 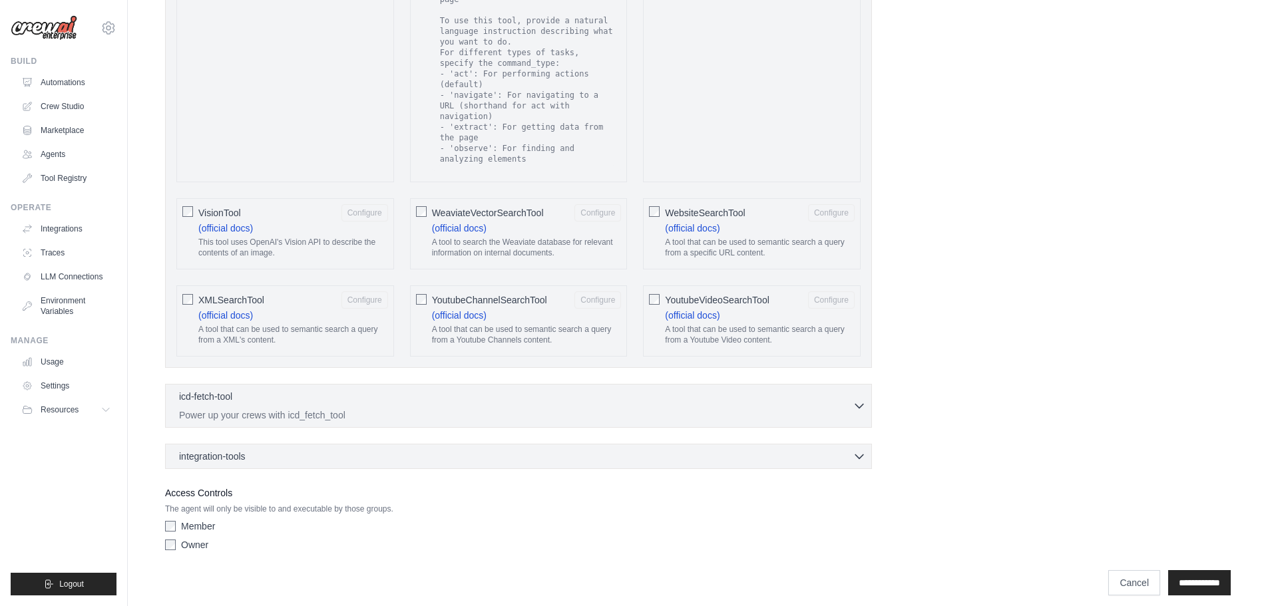 What do you see at coordinates (365, 213) in the screenshot?
I see `button: VisionTool (official docs) This tool uses OpenAI's Vision API to describe the contents of an image.` at bounding box center [365, 213].